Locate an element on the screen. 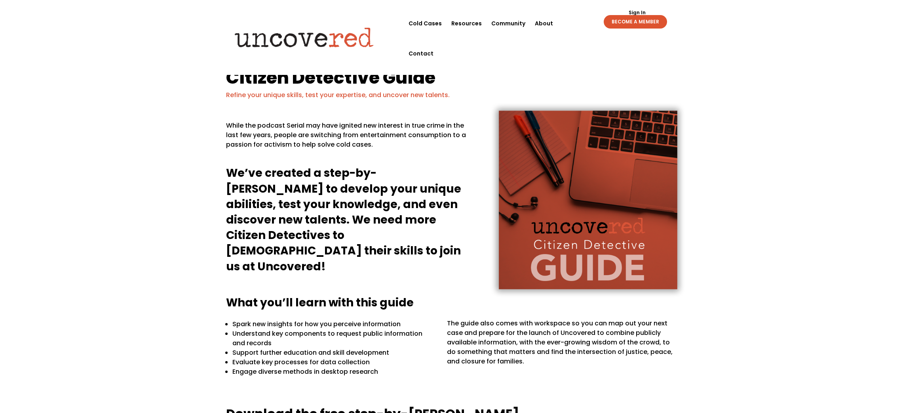  a: Contact is located at coordinates (421, 53).